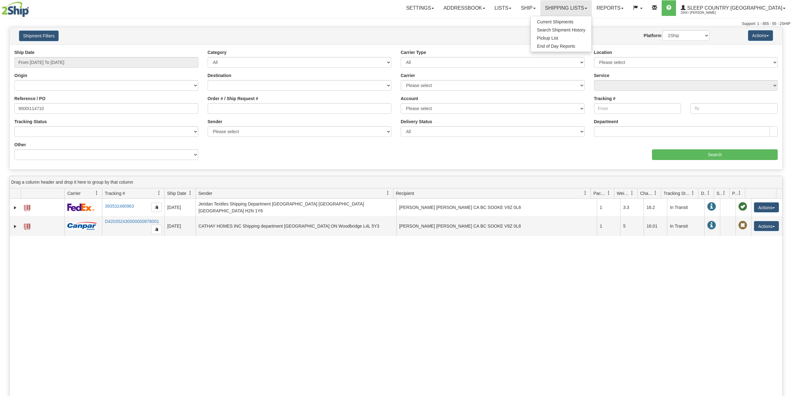 The width and height of the screenshot is (792, 396). What do you see at coordinates (606, 122) in the screenshot?
I see `label: Department` at bounding box center [606, 122].